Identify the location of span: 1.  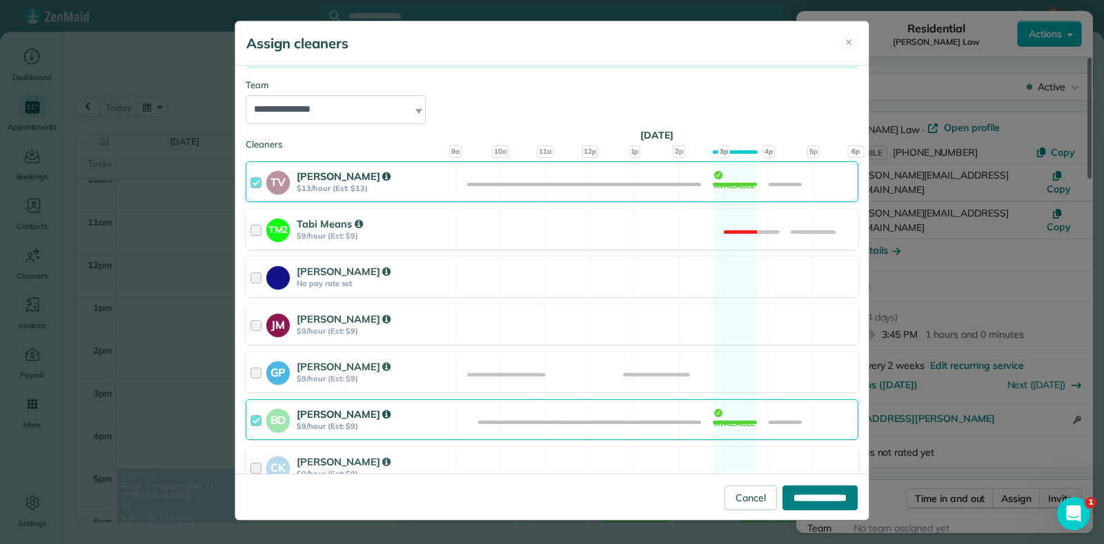
(1091, 503).